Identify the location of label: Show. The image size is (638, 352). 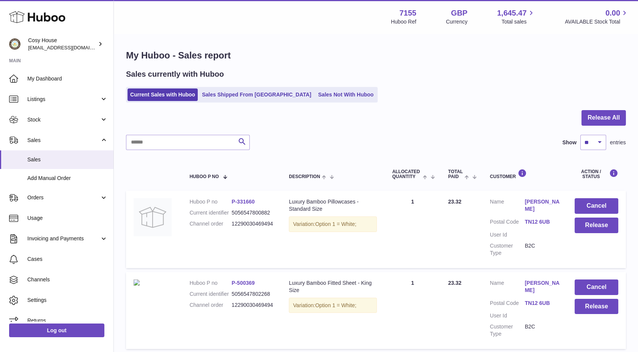
(570, 142).